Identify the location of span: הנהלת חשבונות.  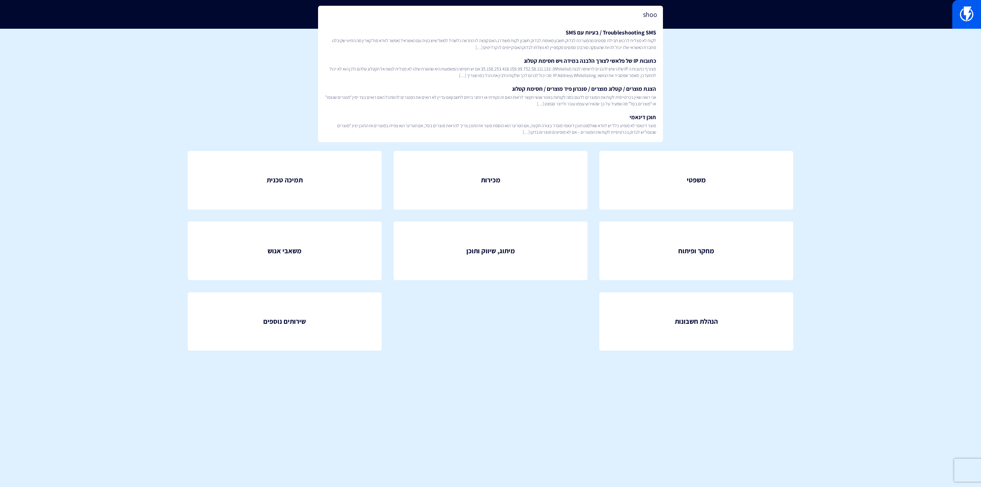
(696, 322).